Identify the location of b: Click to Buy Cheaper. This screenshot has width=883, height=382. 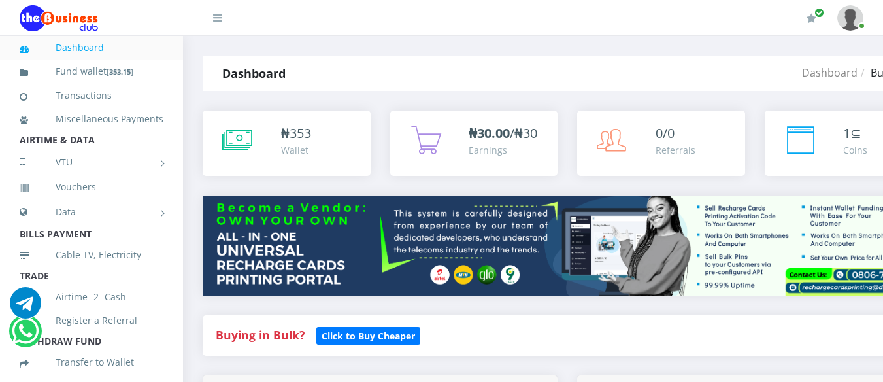
(368, 335).